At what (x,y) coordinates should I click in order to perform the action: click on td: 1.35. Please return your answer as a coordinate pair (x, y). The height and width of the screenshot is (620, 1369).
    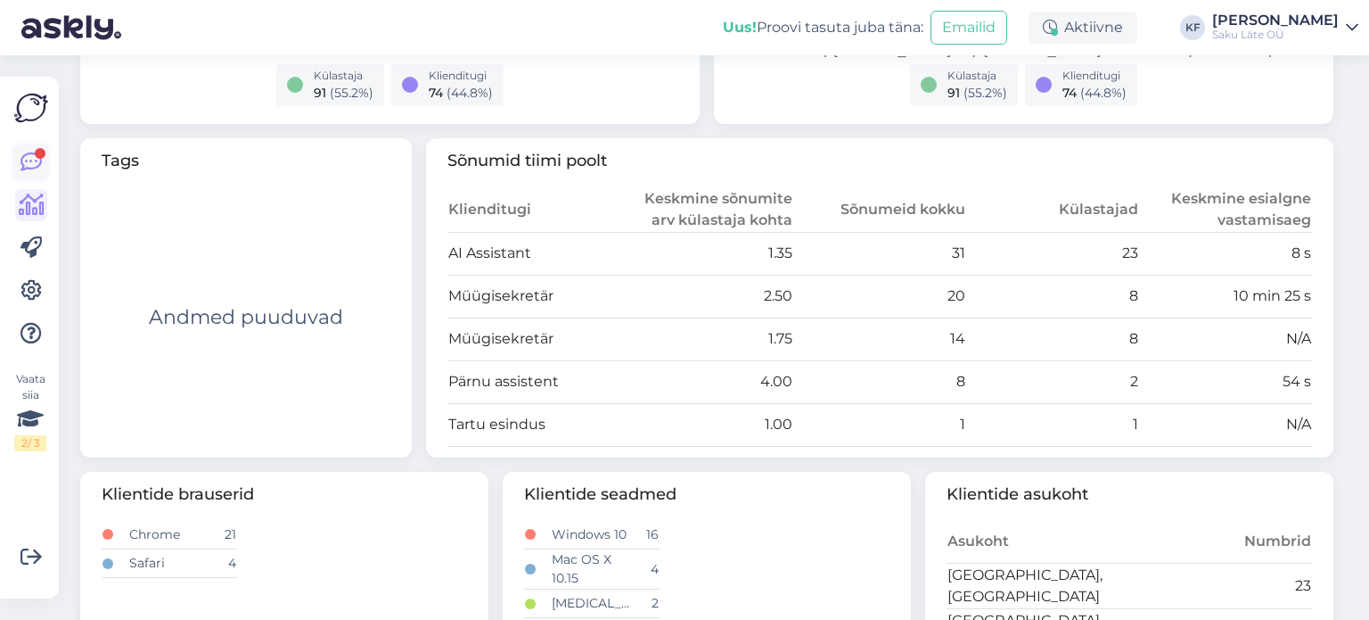
    Looking at the image, I should click on (707, 253).